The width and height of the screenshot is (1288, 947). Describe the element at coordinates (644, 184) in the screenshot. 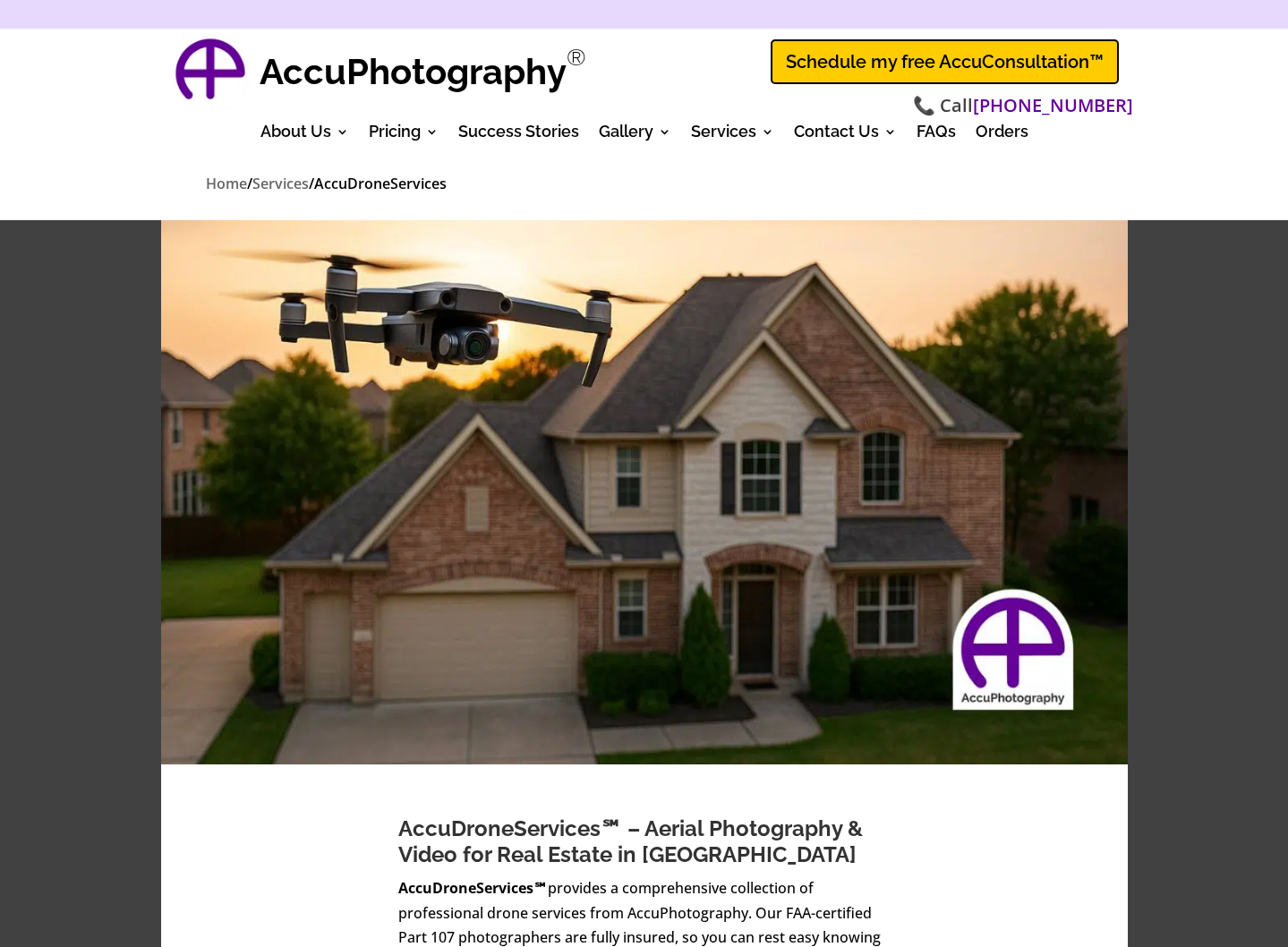

I see `nav: breadcrumbs` at that location.